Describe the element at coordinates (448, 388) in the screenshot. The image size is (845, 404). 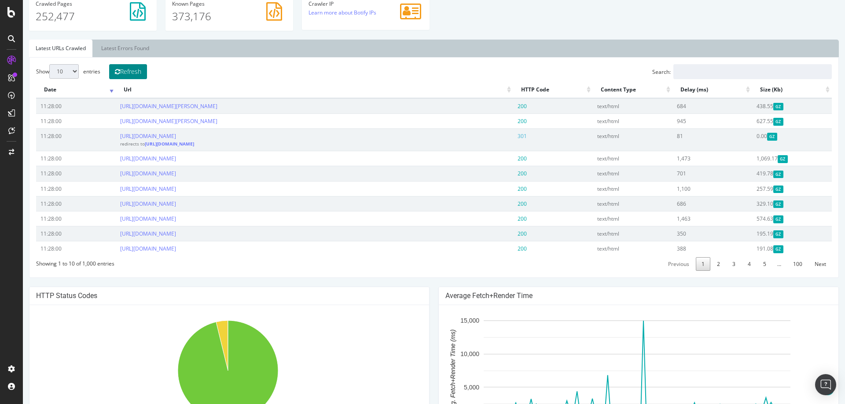
I see `text: 5,000` at that location.